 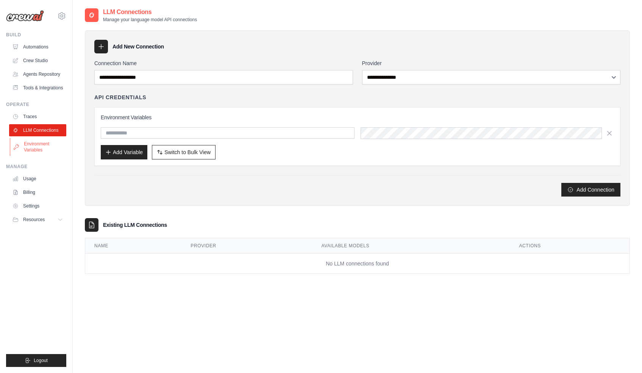 I want to click on th: Name, so click(x=133, y=246).